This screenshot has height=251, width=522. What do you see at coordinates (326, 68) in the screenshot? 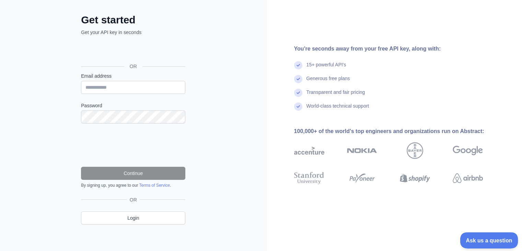
I see `div: 15+ powerful API's` at bounding box center [326, 68].